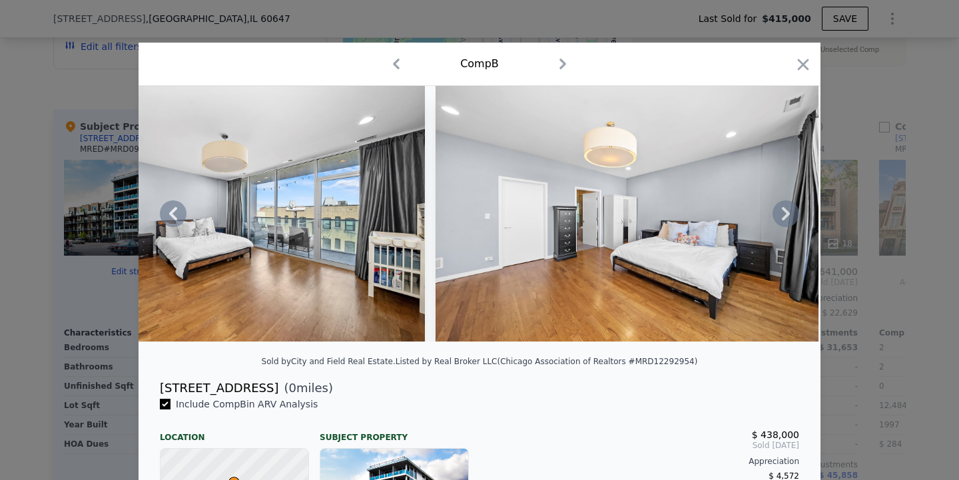 The width and height of the screenshot is (959, 480). I want to click on span: 0, so click(292, 388).